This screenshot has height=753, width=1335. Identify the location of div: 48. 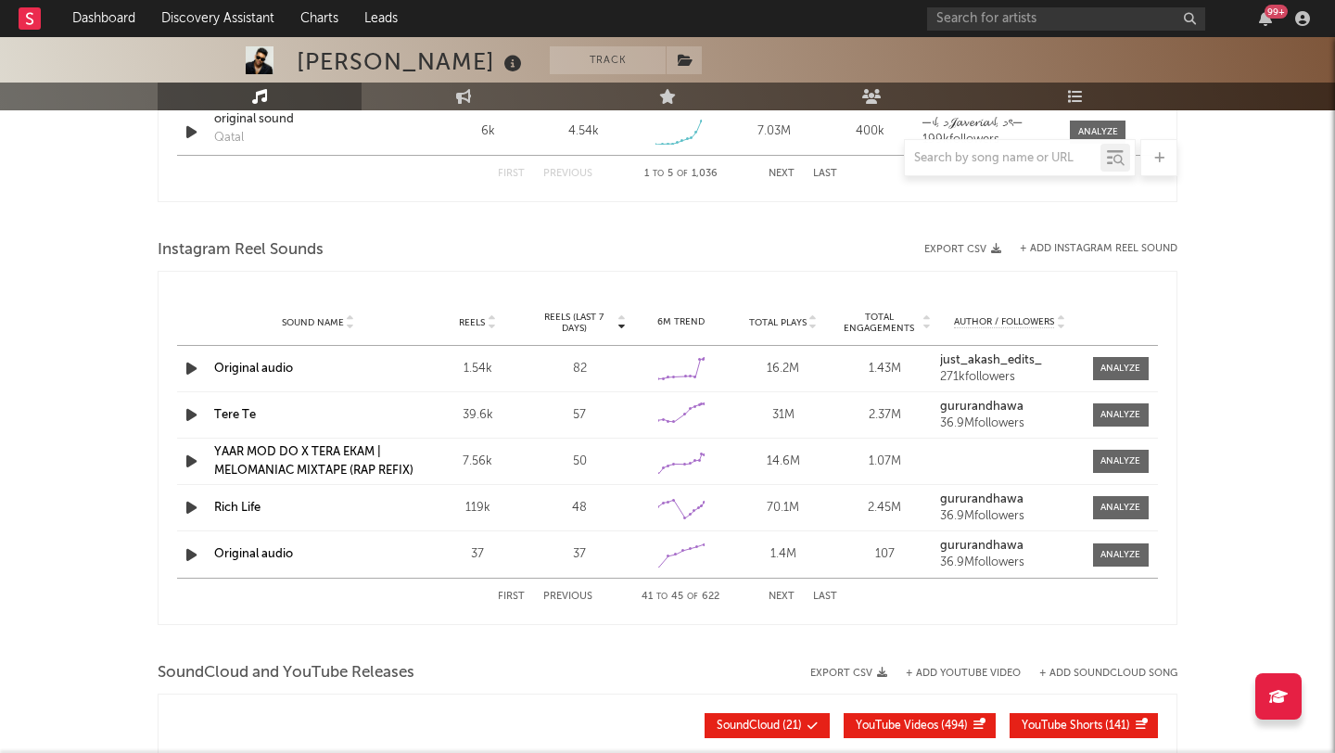
(580, 508).